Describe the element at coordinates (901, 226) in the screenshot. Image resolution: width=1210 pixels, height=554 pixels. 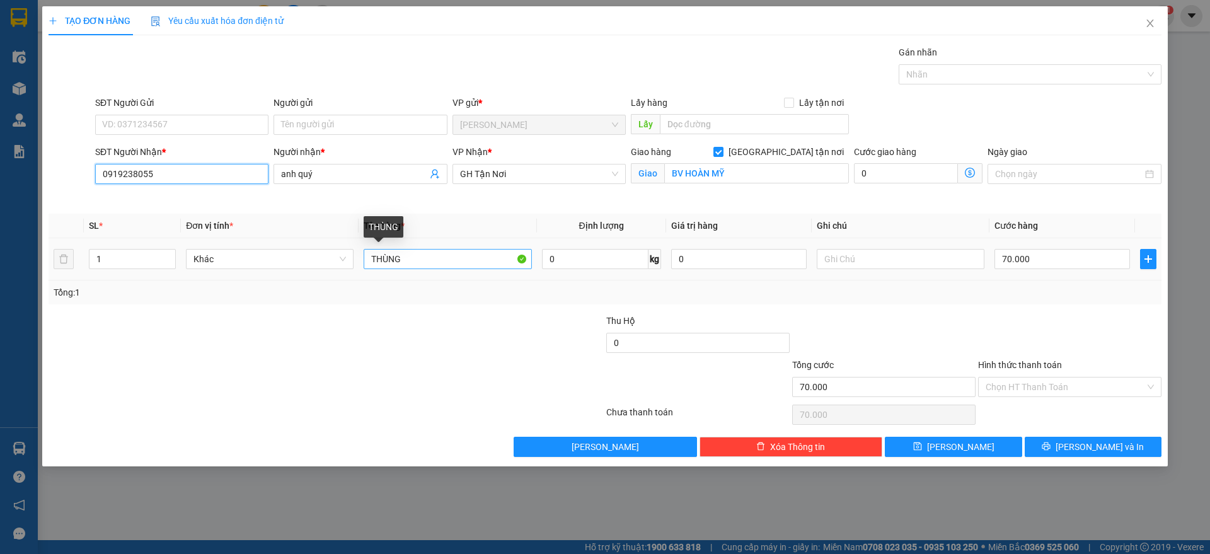
I see `th: Ghi chú` at that location.